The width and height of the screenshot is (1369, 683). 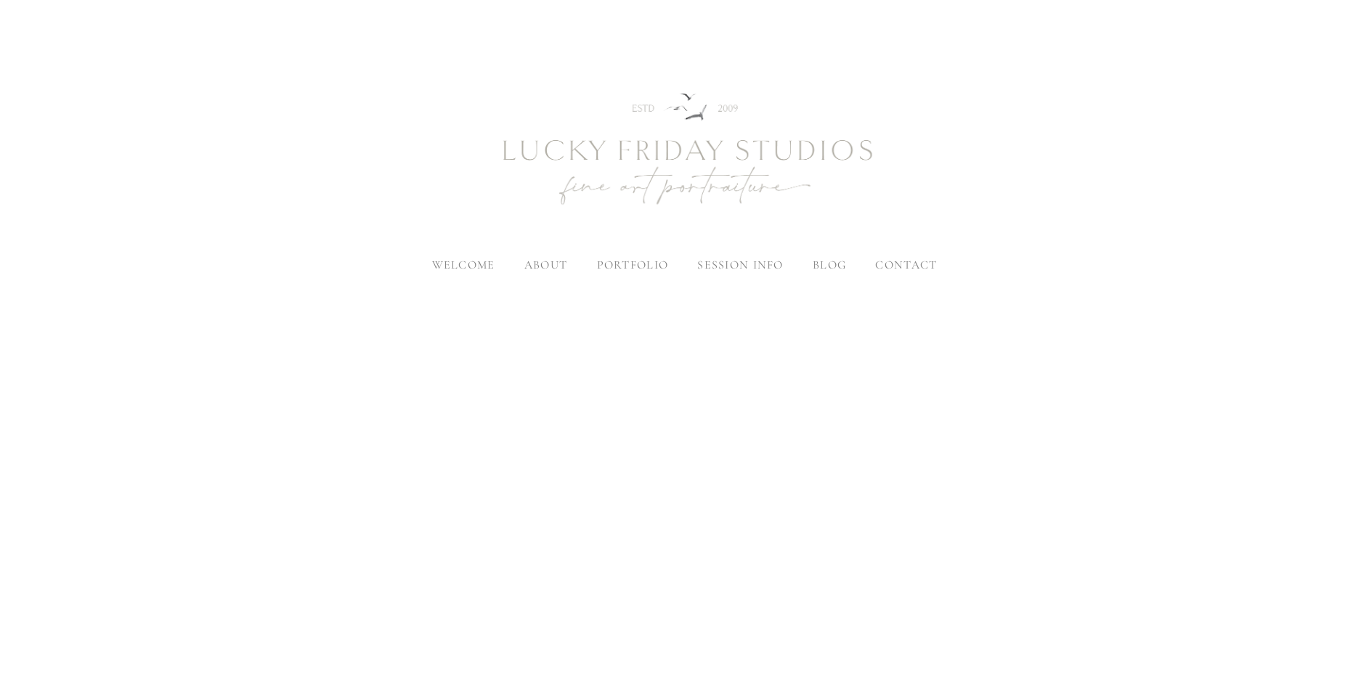 I want to click on a: blog, so click(x=829, y=265).